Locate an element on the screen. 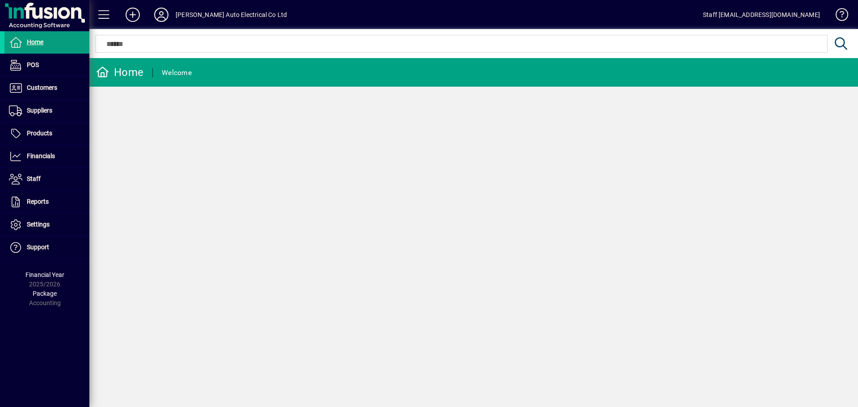 This screenshot has width=858, height=407. a: Reports is located at coordinates (47, 202).